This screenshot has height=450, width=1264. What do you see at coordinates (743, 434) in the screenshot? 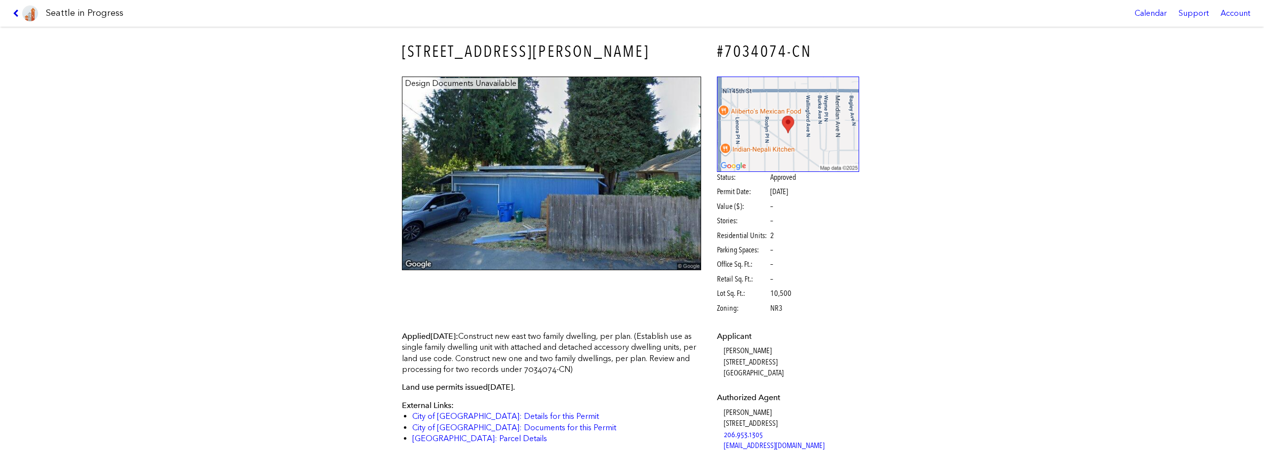
I see `a: 206.953.1305` at bounding box center [743, 434].